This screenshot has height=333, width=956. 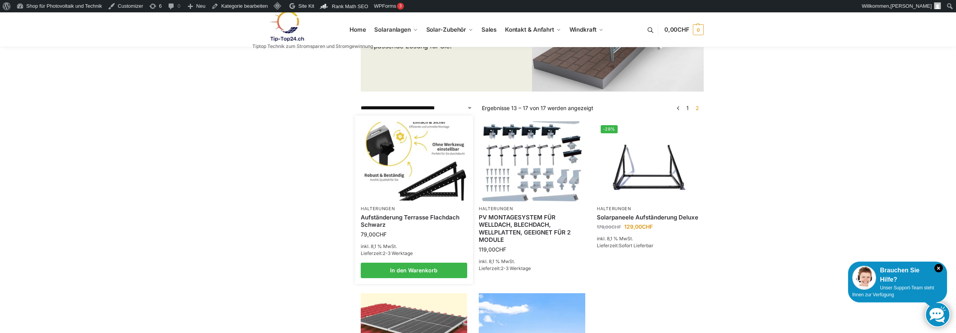 I want to click on span: Solar-Zubehör, so click(x=446, y=29).